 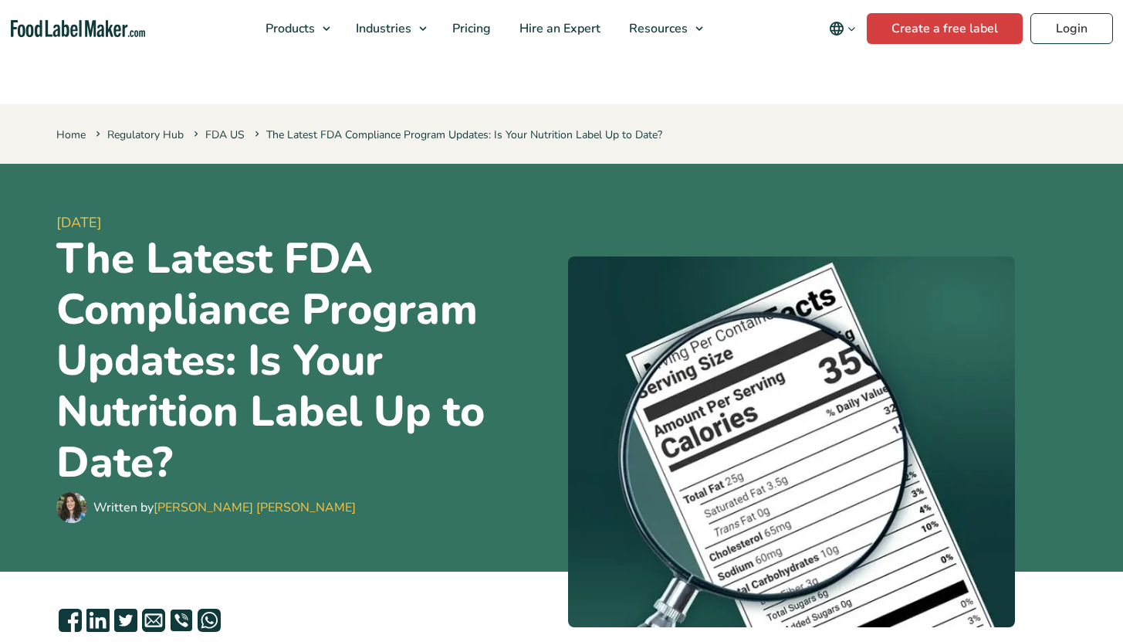 What do you see at coordinates (382, 29) in the screenshot?
I see `span: Industries` at bounding box center [382, 29].